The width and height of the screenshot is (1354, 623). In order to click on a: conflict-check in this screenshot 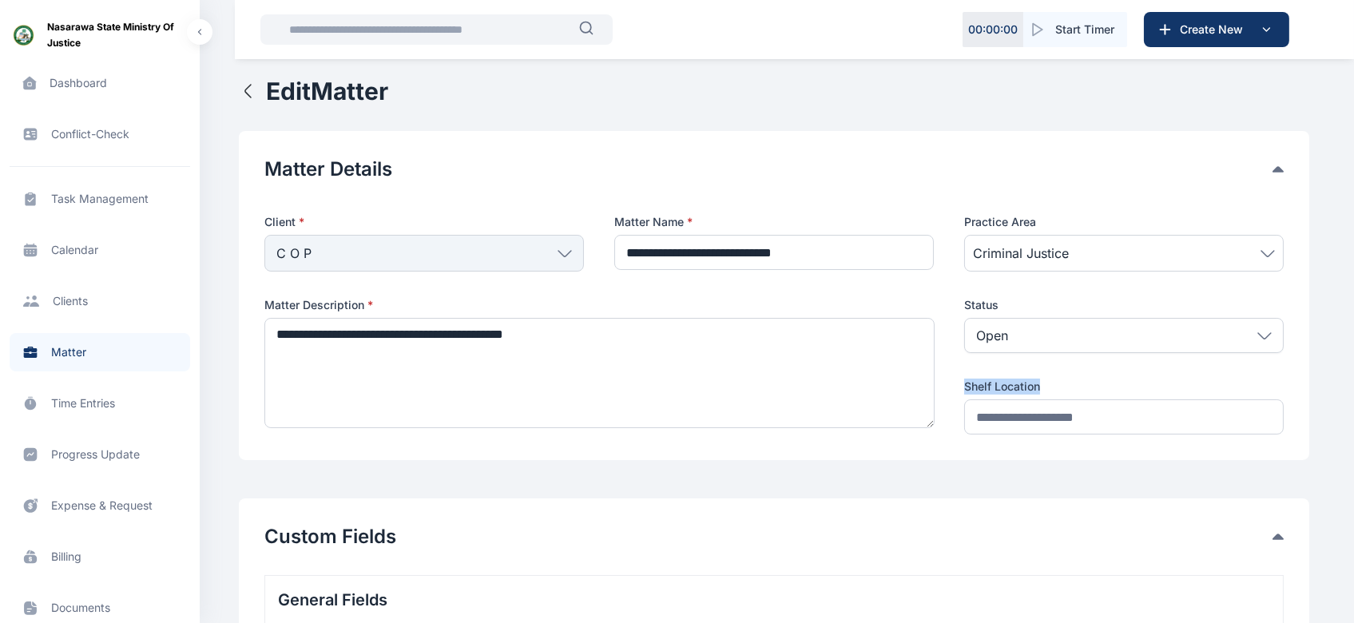, I will do `click(100, 134)`.